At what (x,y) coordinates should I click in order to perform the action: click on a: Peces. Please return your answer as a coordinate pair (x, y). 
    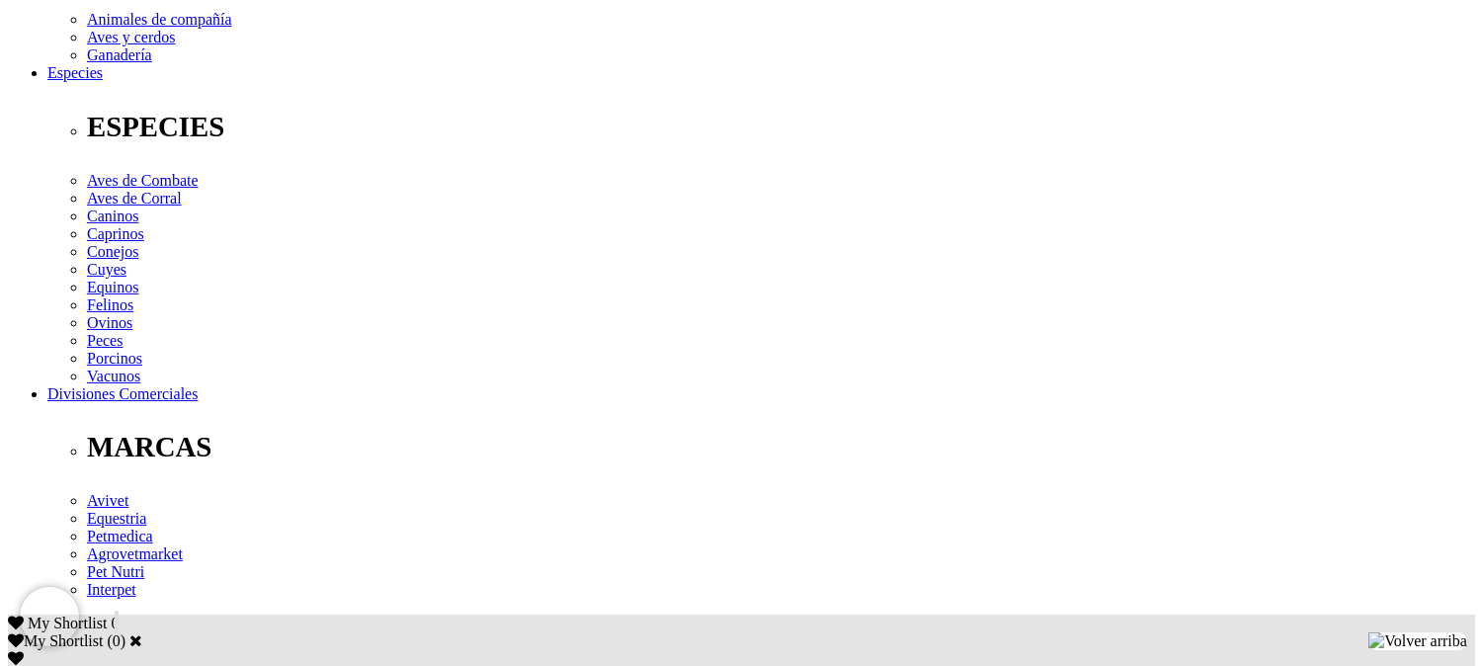
    Looking at the image, I should click on (105, 340).